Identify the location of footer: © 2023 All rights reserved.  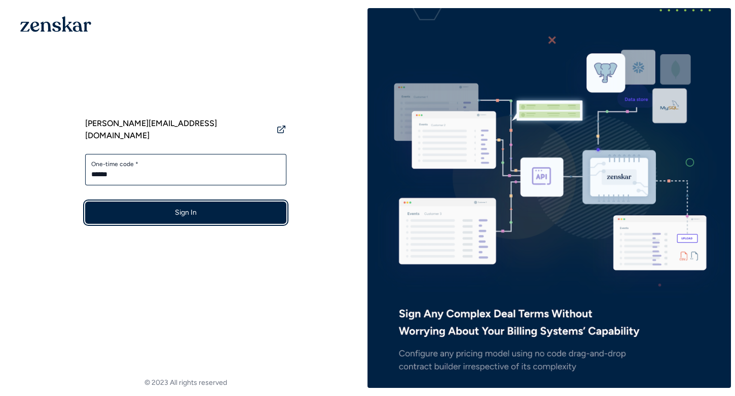
(186, 383).